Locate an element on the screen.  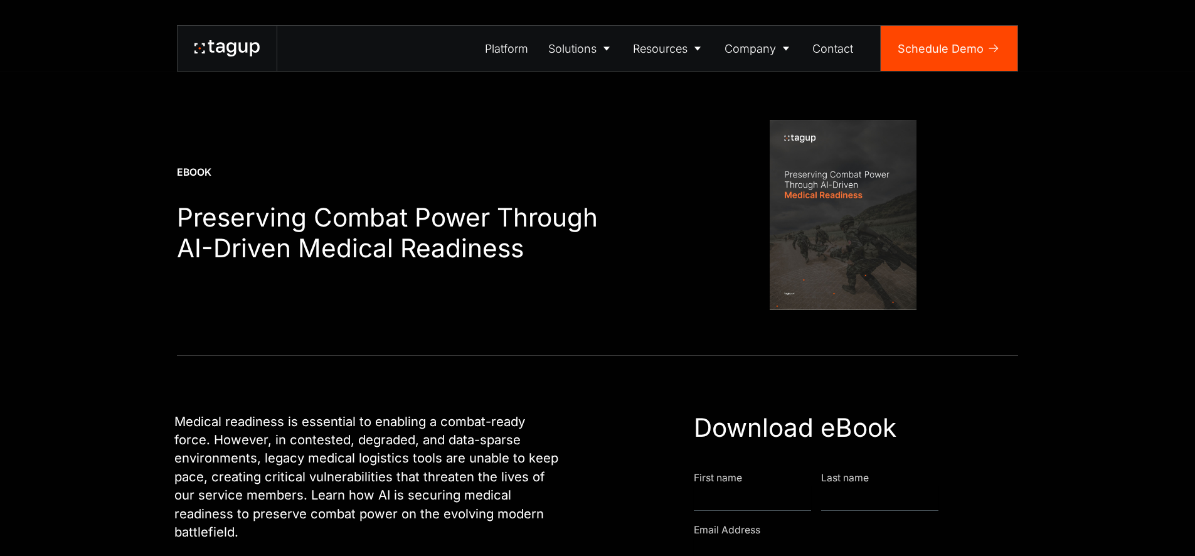
div: Email Address is located at coordinates (846, 530).